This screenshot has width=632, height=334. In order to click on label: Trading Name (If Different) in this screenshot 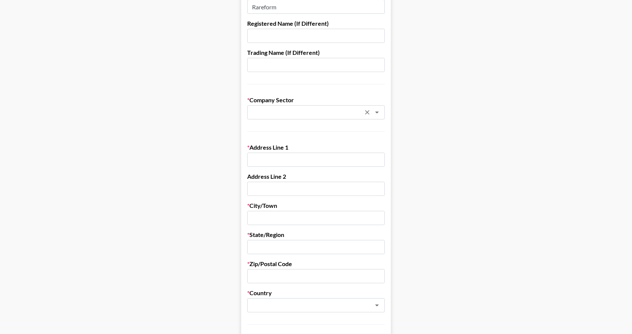, I will do `click(316, 53)`.